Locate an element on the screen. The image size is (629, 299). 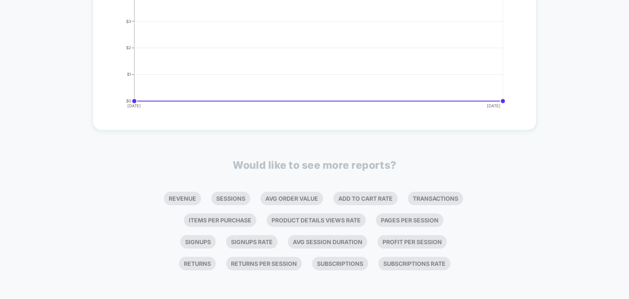
tspan: $2 is located at coordinates (129, 47).